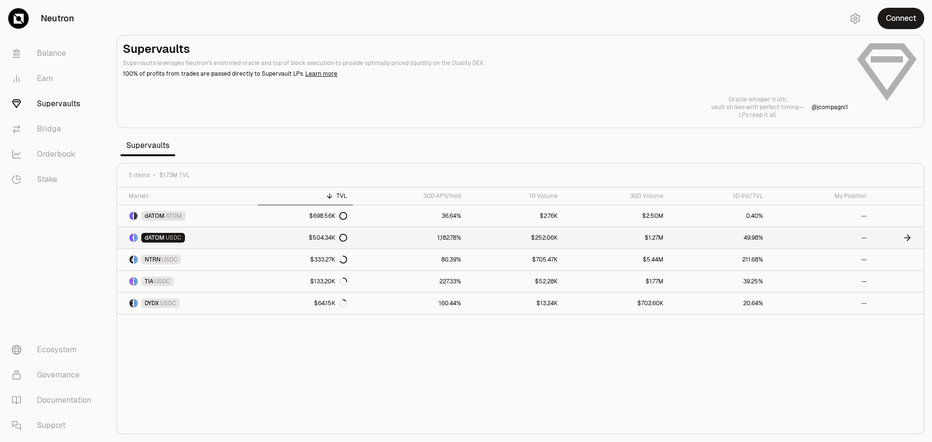  Describe the element at coordinates (54, 53) in the screenshot. I see `a: Balance` at that location.